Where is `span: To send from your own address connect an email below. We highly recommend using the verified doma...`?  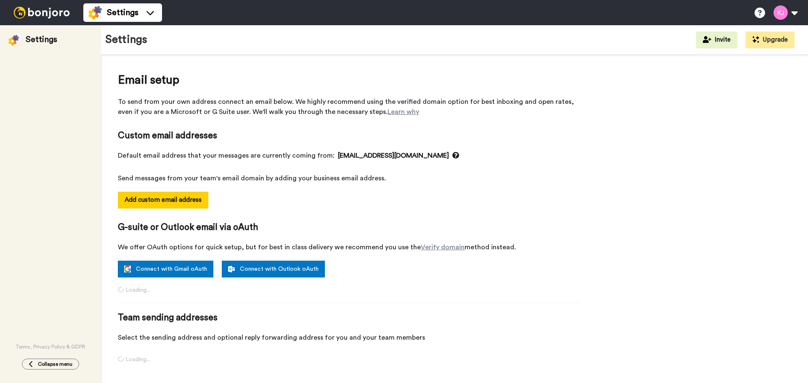
span: To send from your own address connect an email below. We highly recommend using the verified doma... is located at coordinates (349, 107).